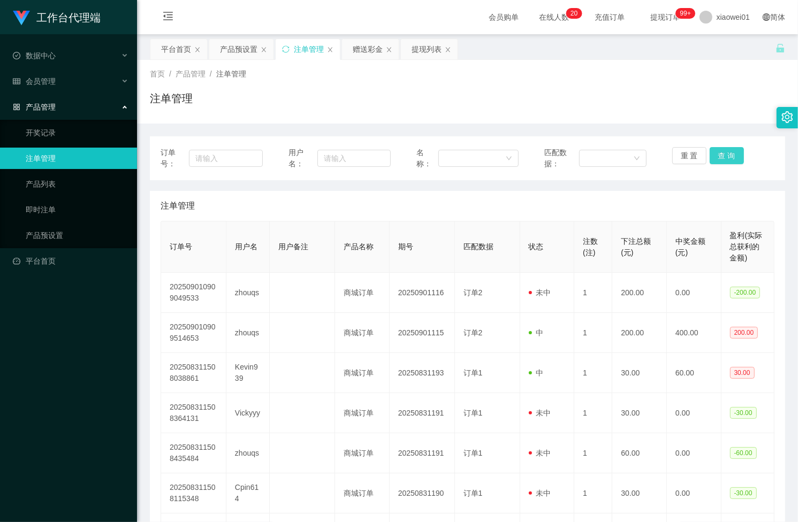  What do you see at coordinates (780, 48) in the screenshot?
I see `i: 图标: unlock` at bounding box center [780, 48].